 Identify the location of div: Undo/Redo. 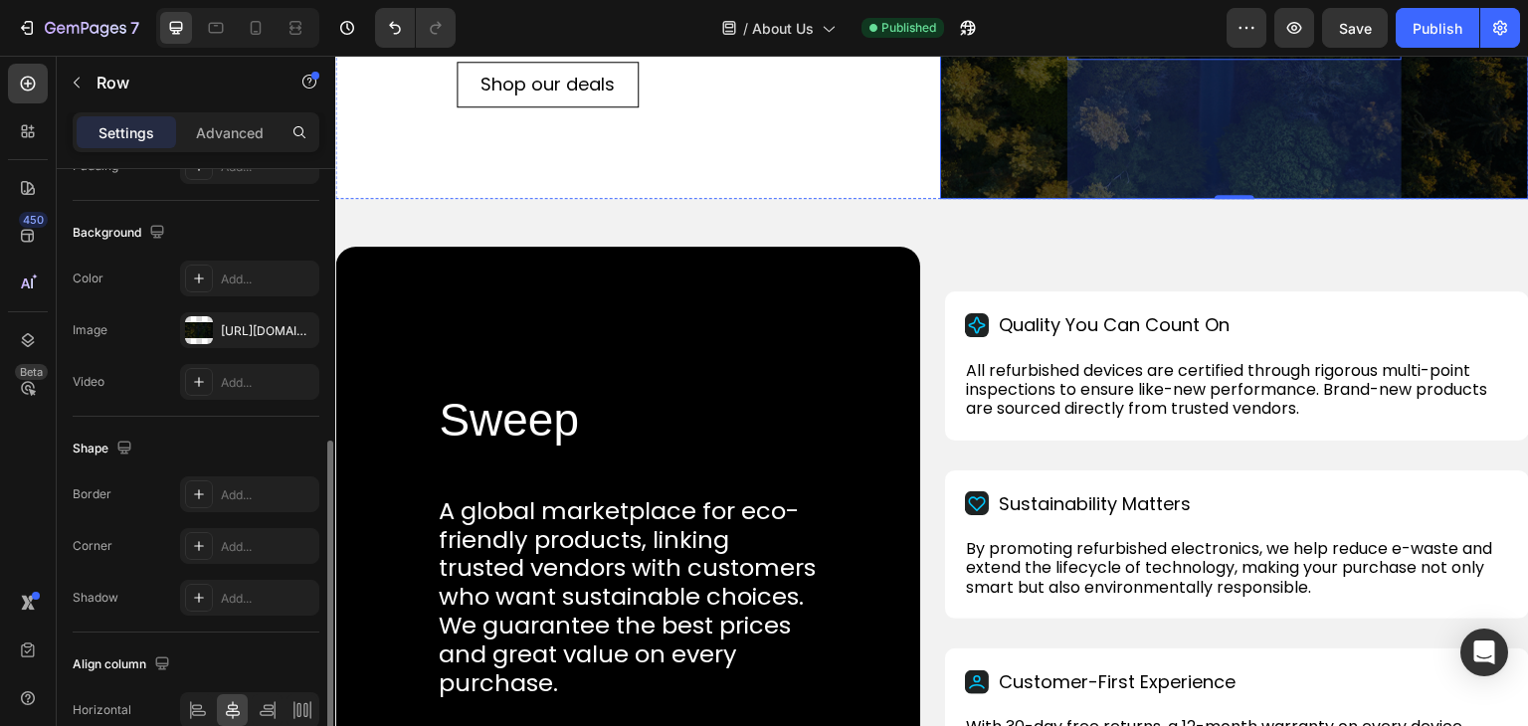
(415, 28).